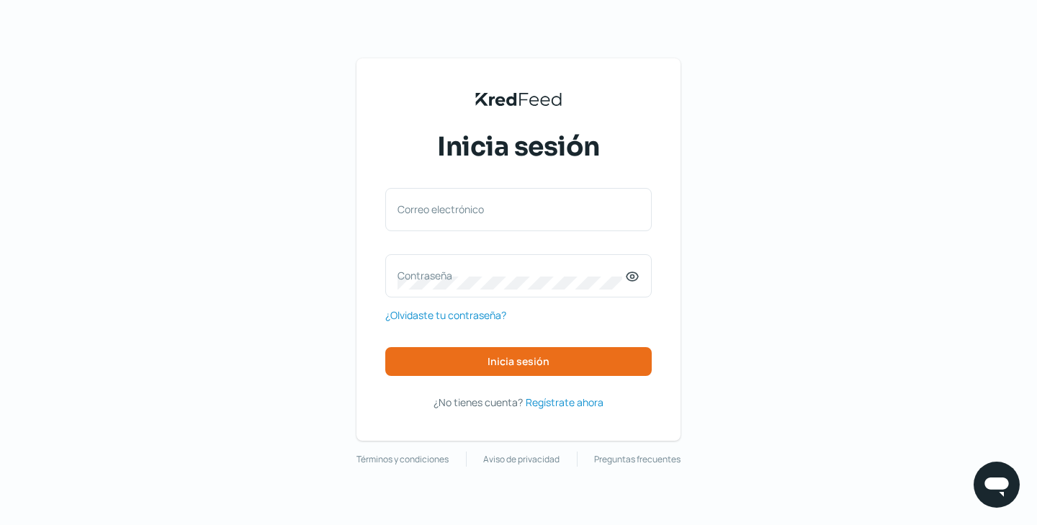 The width and height of the screenshot is (1037, 525). I want to click on a: Regístrate ahora, so click(565, 402).